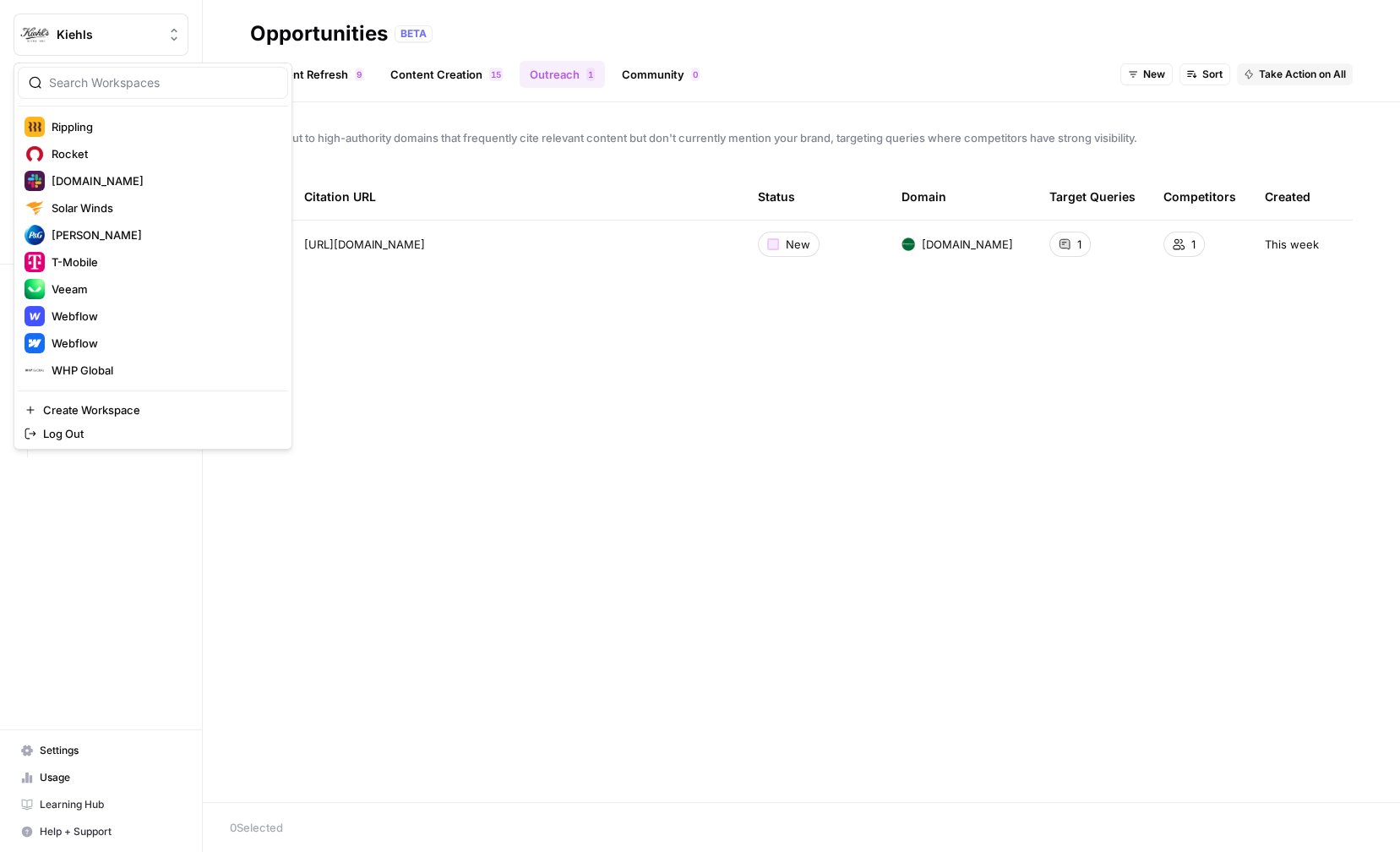 The height and width of the screenshot is (852, 1400). Describe the element at coordinates (163, 207) in the screenshot. I see `span: Solar Winds` at that location.